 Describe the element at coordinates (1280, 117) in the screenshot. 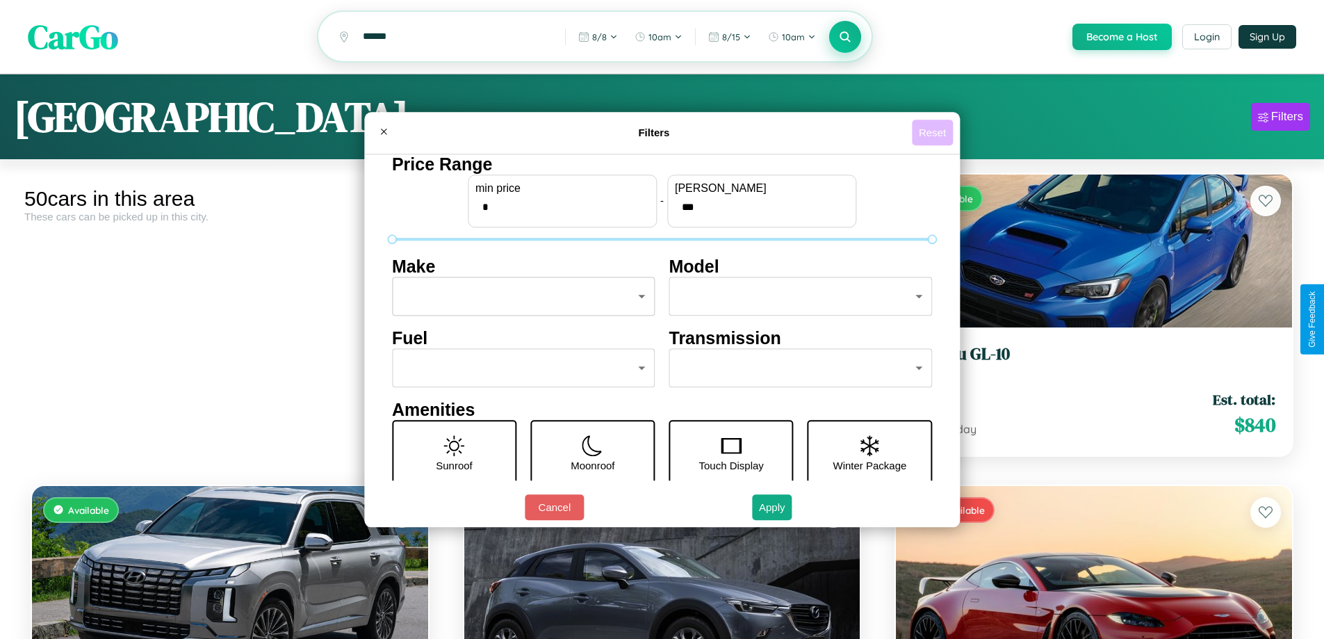

I see `button: Filters` at that location.